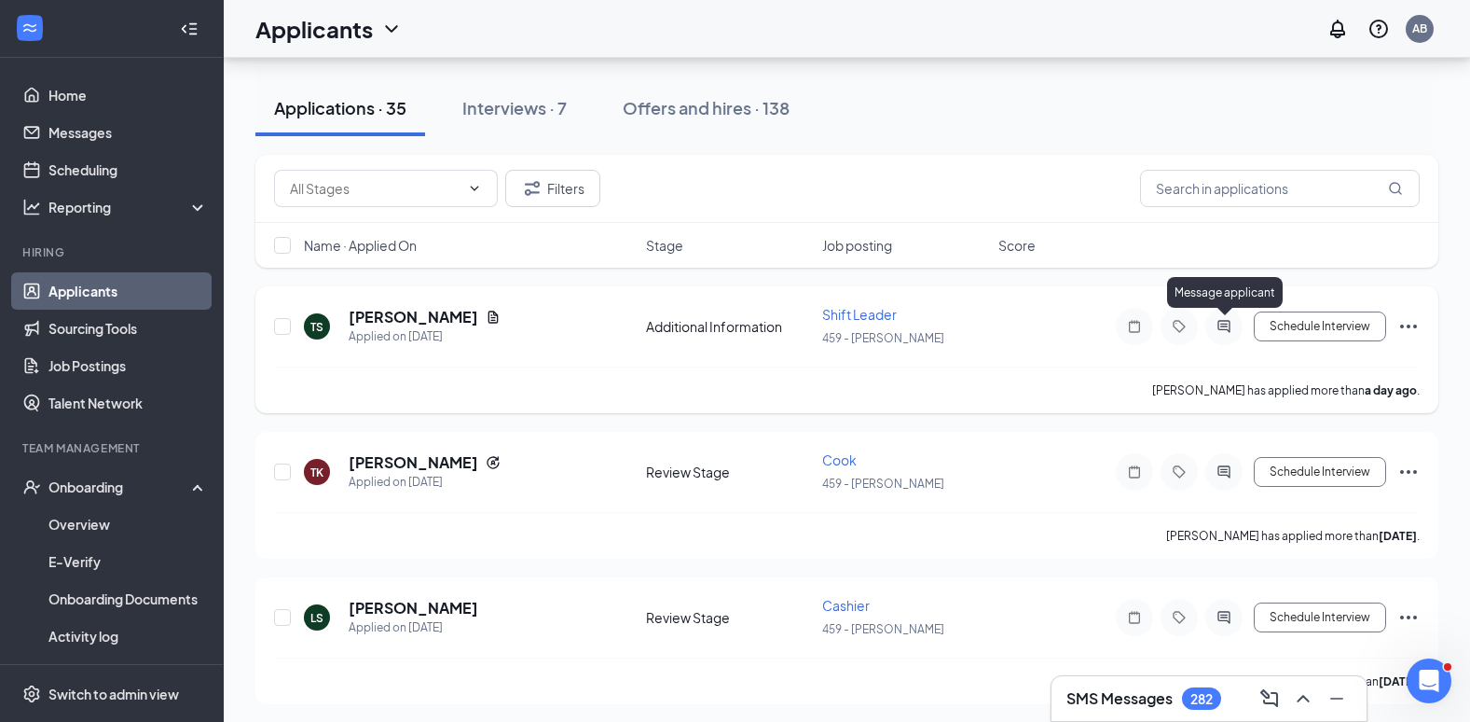 The width and height of the screenshot is (1470, 722). I want to click on span: Stage, so click(665, 245).